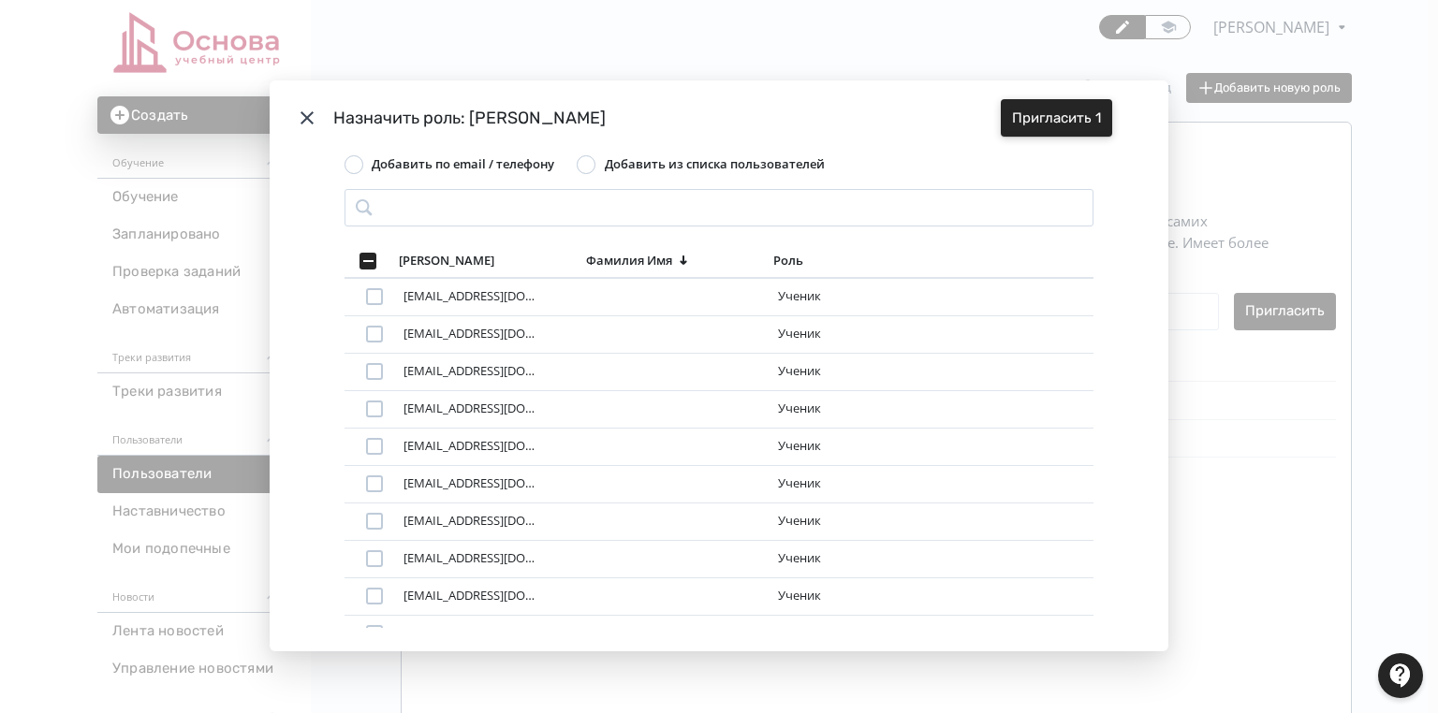 This screenshot has height=713, width=1438. Describe the element at coordinates (629, 260) in the screenshot. I see `div: Фамилия Имя` at that location.